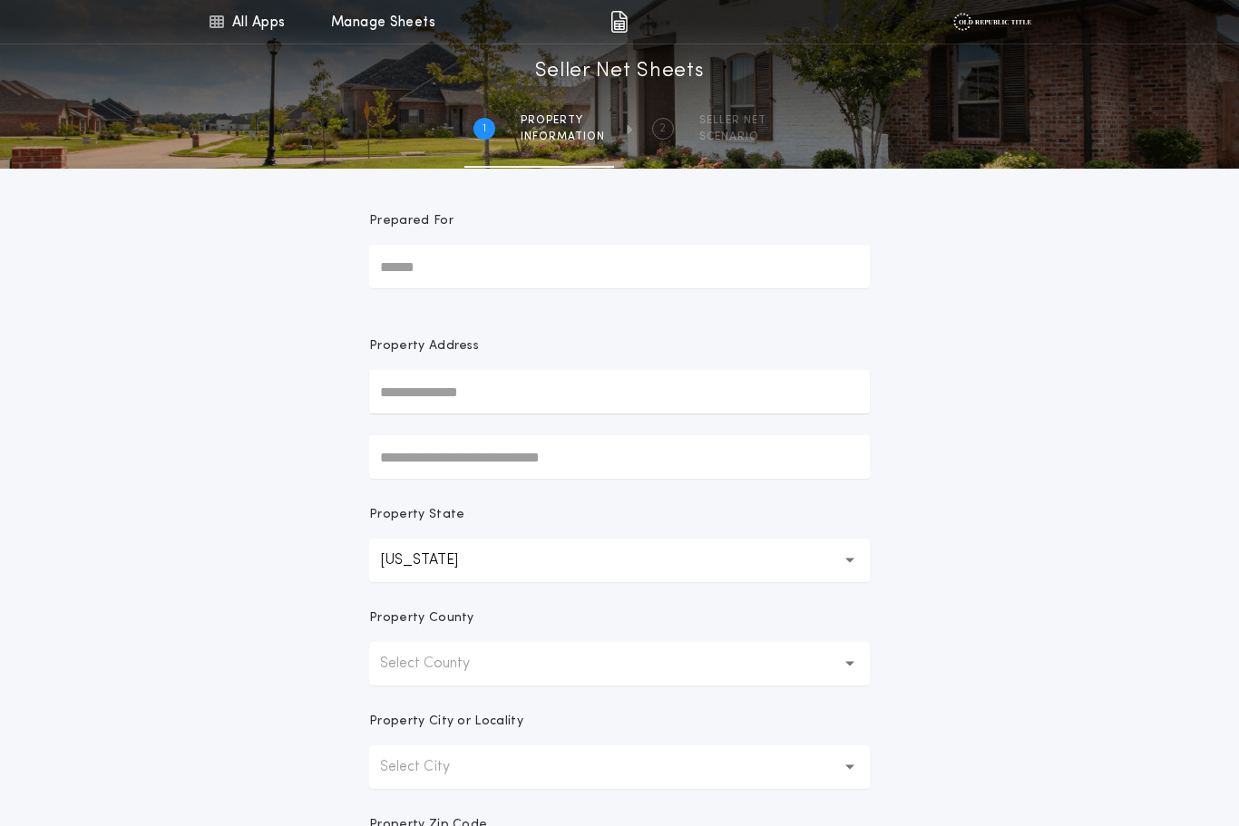 The image size is (1239, 826). Describe the element at coordinates (733, 121) in the screenshot. I see `span: SELLER NET` at that location.